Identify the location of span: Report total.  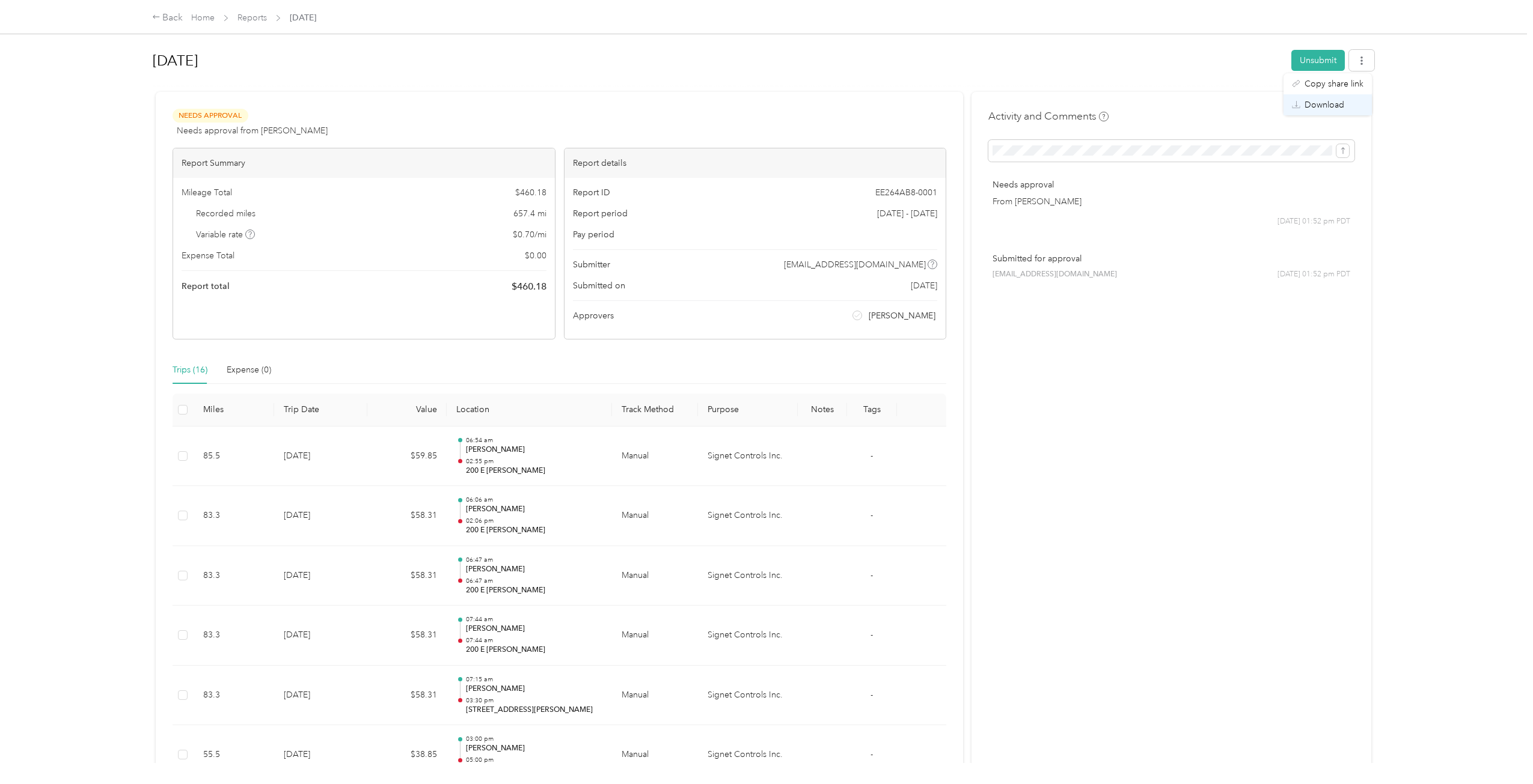
(206, 286).